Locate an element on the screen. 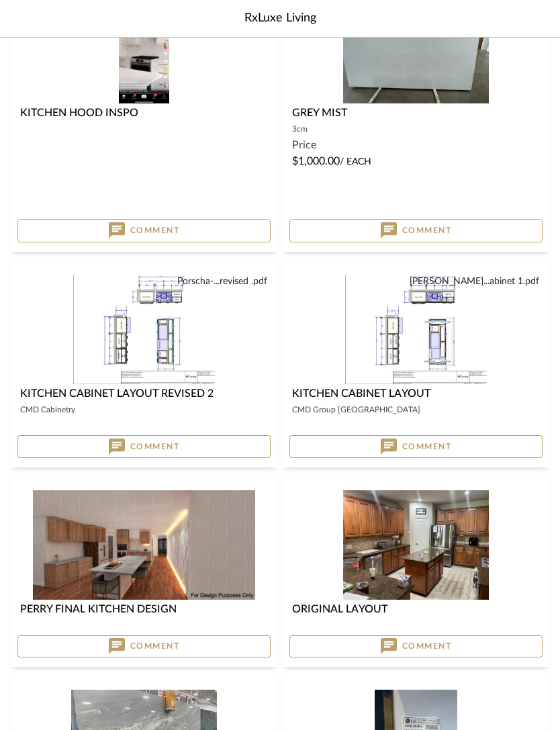 The height and width of the screenshot is (730, 560). button: Porscha-...revised .pdf is located at coordinates (222, 281).